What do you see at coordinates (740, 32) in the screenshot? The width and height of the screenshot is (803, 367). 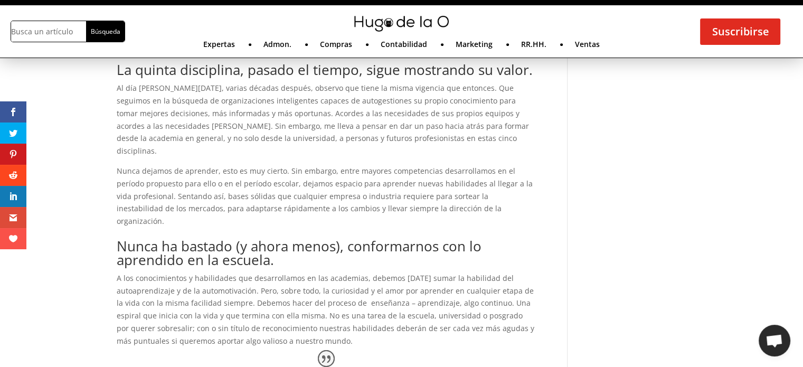 I see `a: Suscribirse` at bounding box center [740, 32].